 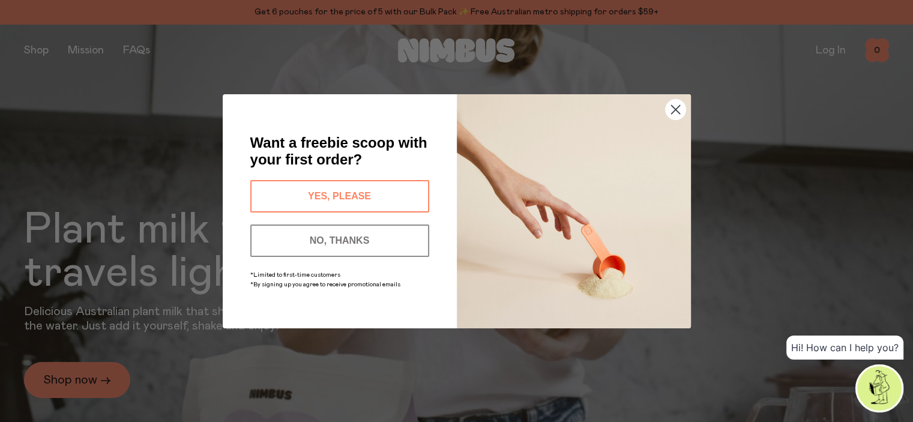 I want to click on button: NO, THANKS, so click(x=340, y=241).